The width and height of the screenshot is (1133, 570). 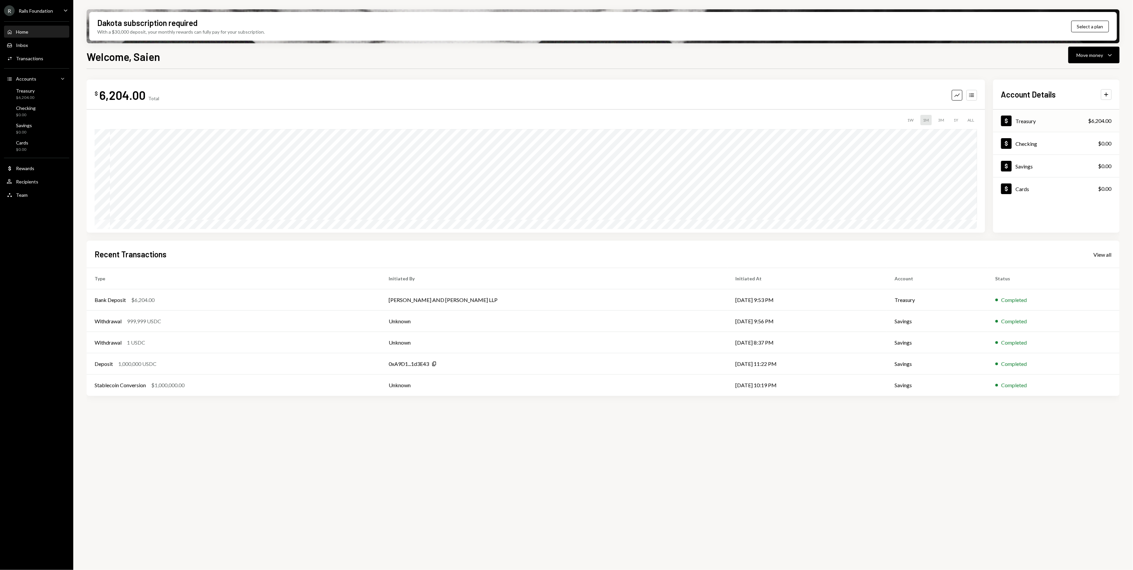 I want to click on a: Home, so click(x=37, y=32).